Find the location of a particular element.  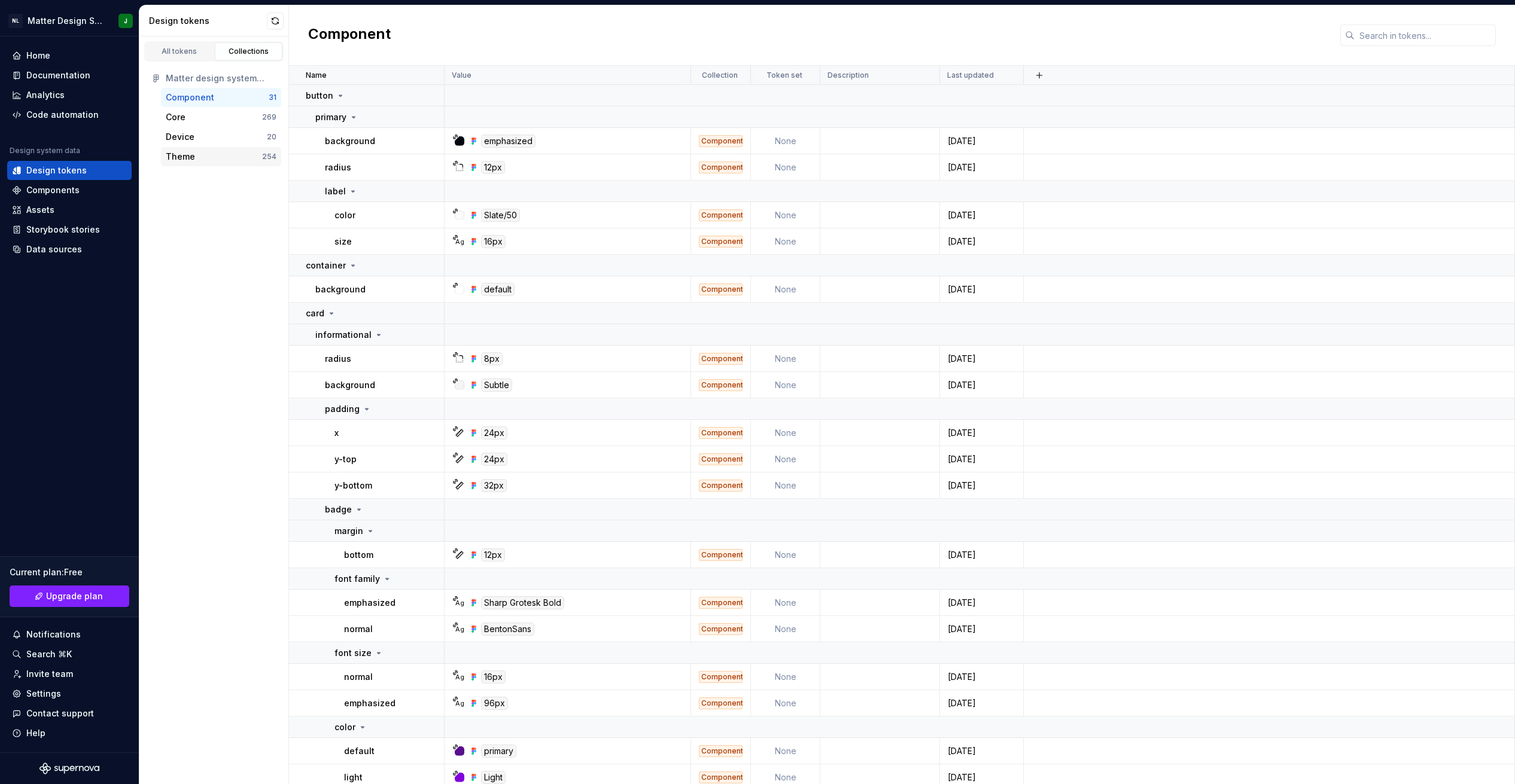

div: 32px is located at coordinates (494, 485).